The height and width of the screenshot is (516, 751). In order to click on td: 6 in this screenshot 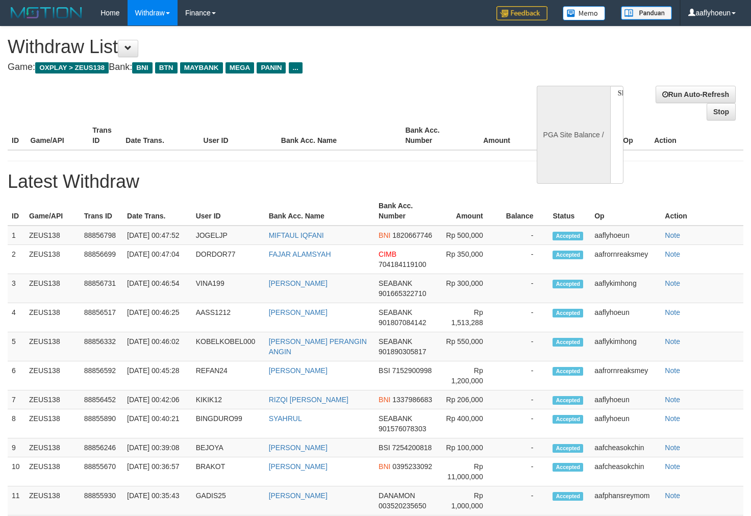, I will do `click(16, 376)`.